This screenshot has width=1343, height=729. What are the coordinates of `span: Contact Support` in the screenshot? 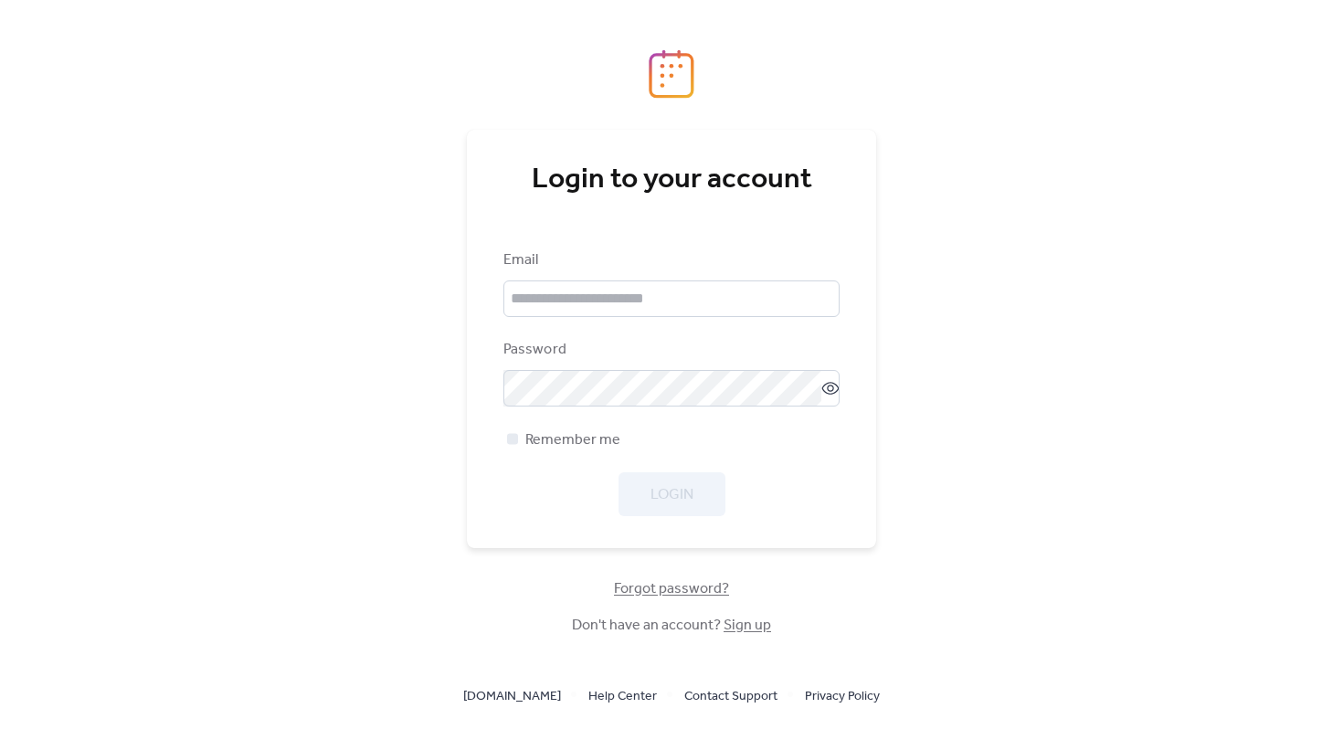 It's located at (731, 697).